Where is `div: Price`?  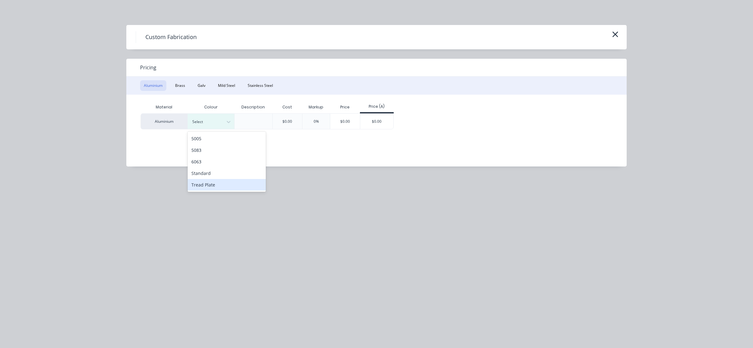 div: Price is located at coordinates (345, 107).